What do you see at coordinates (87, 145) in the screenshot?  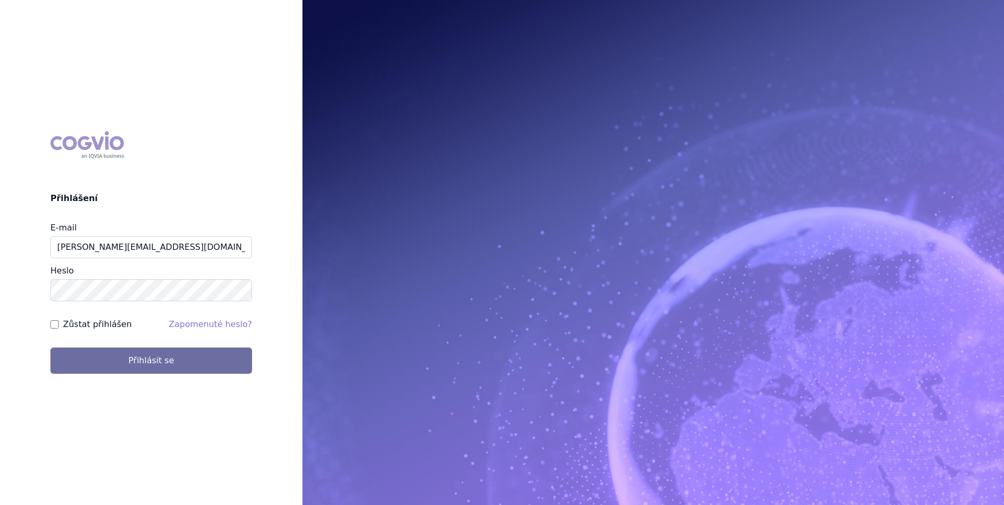 I see `div: COGVIO` at bounding box center [87, 145].